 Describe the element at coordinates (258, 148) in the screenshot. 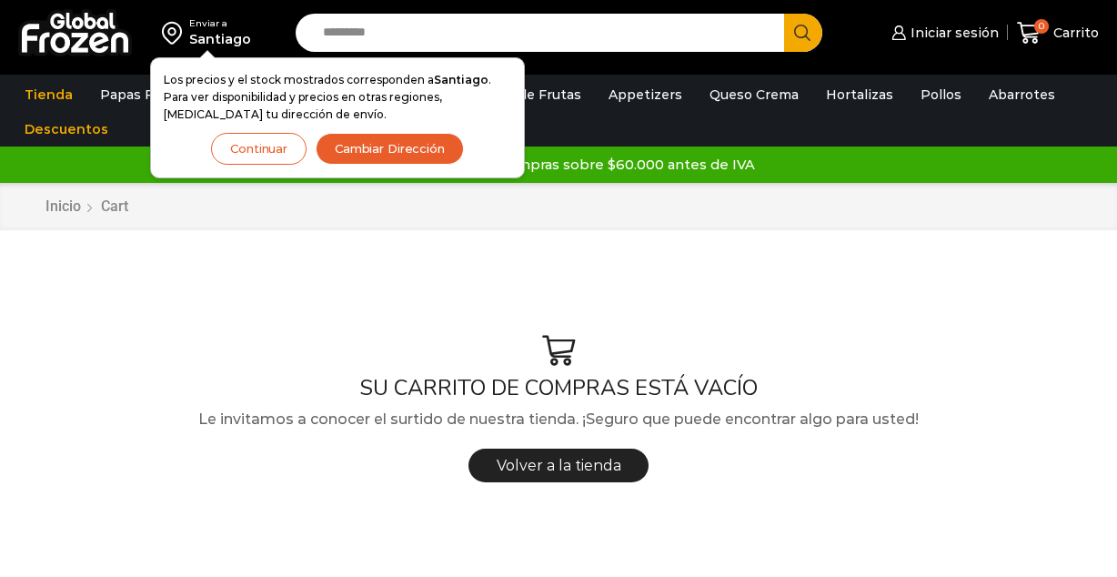

I see `button: Continuar` at that location.